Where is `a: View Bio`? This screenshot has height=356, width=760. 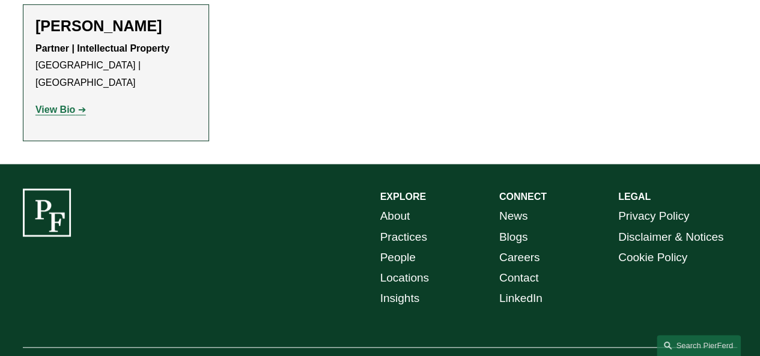 a: View Bio is located at coordinates (61, 109).